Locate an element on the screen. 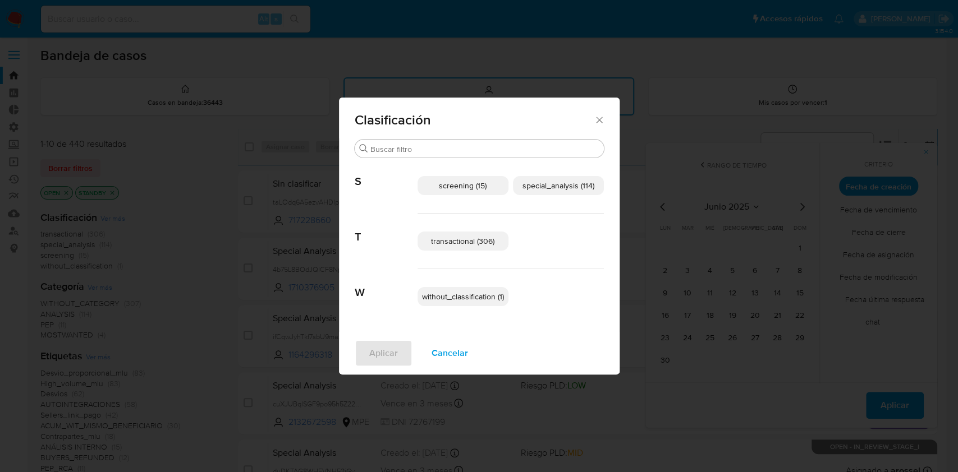 Image resolution: width=958 pixels, height=472 pixels. span: without_classification (1) is located at coordinates (463, 297).